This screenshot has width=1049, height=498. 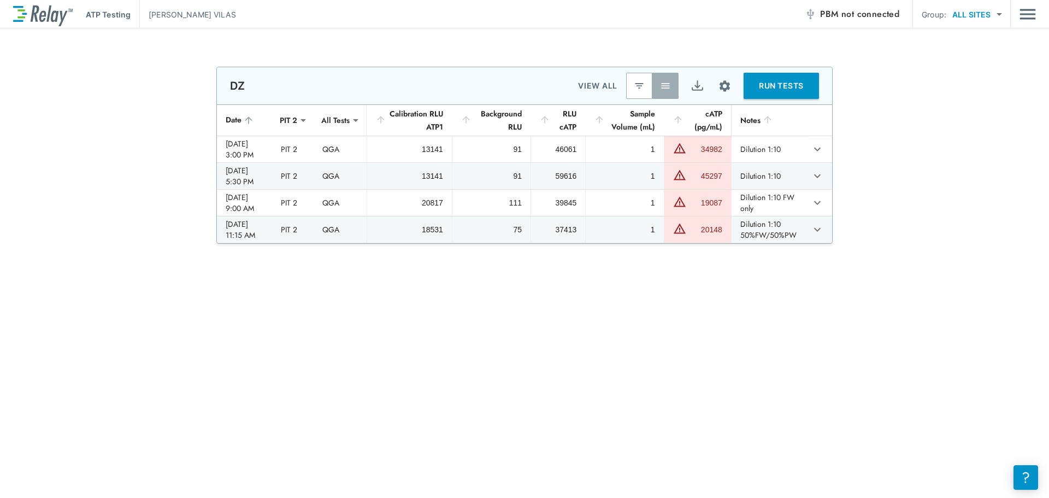 I want to click on div: Calibration RLU ATP1, so click(x=409, y=120).